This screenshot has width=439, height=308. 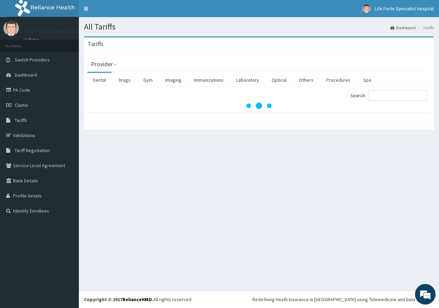 What do you see at coordinates (119, 299) in the screenshot?
I see `strong: Copyright © 2017 .` at bounding box center [119, 299].